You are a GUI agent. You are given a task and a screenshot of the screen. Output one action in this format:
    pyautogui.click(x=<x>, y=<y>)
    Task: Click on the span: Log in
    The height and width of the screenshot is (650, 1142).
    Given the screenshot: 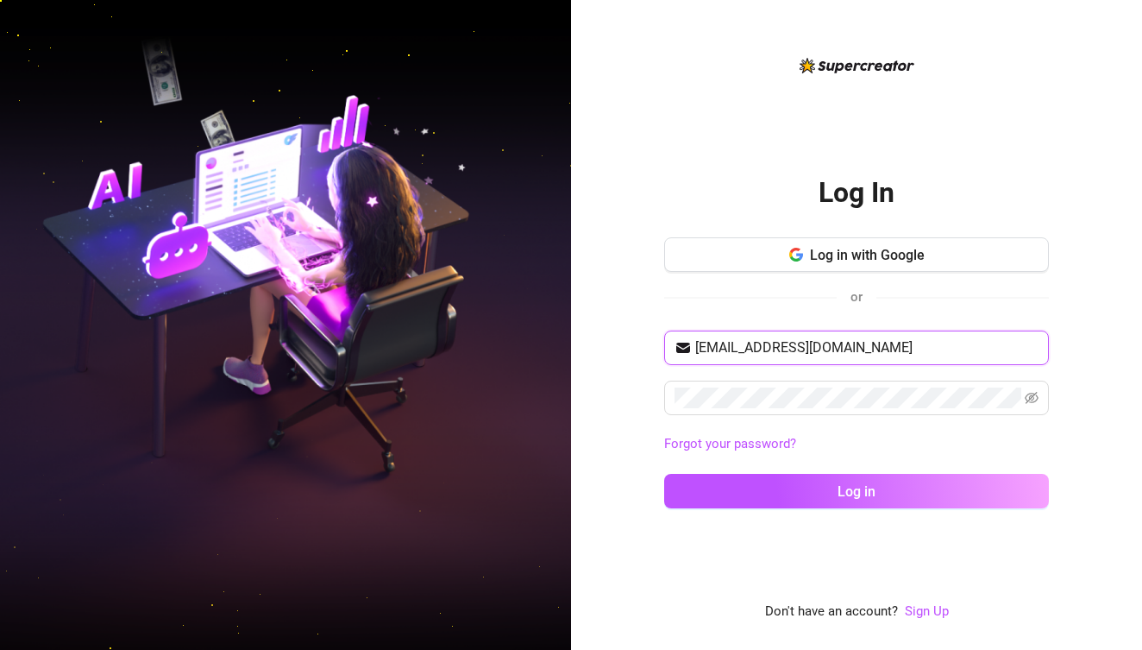 What is the action you would take?
    pyautogui.click(x=857, y=491)
    